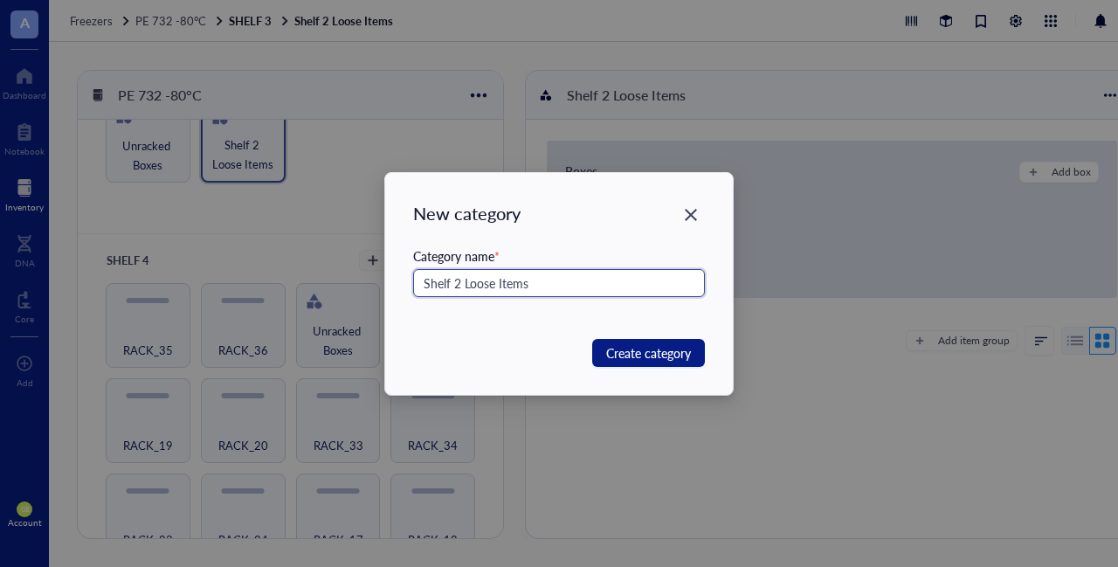 This screenshot has height=567, width=1118. What do you see at coordinates (691, 215) in the screenshot?
I see `span: Close` at bounding box center [691, 215].